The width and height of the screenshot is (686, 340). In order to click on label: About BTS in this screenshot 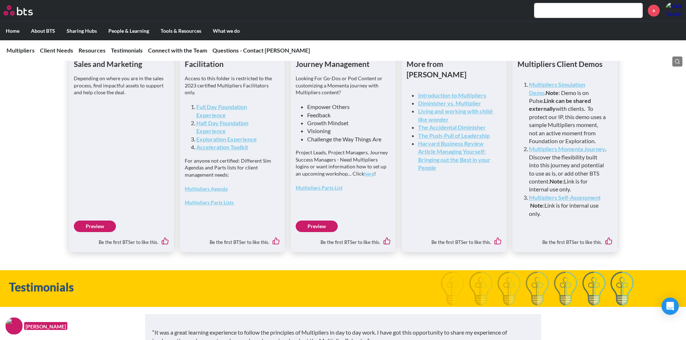, I will do `click(43, 31)`.